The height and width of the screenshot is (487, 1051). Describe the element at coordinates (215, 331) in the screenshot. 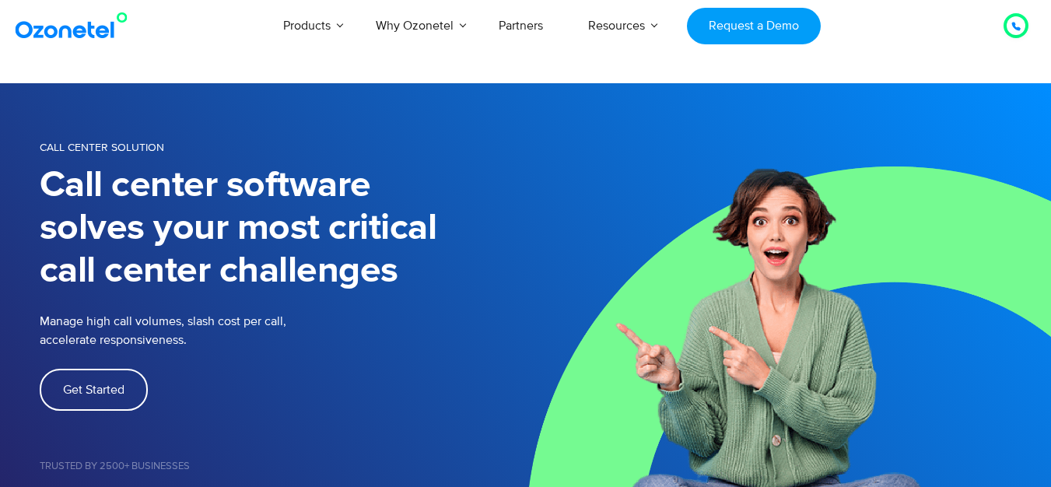

I see `p: Manage high call volumes, slash cost per call, accelerate responsiveness.` at that location.